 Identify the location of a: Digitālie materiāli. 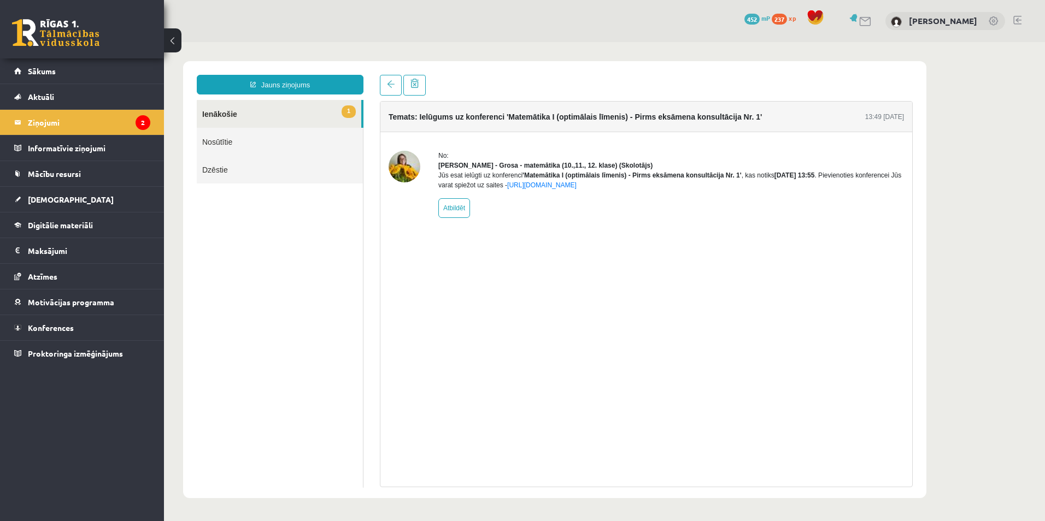
(82, 225).